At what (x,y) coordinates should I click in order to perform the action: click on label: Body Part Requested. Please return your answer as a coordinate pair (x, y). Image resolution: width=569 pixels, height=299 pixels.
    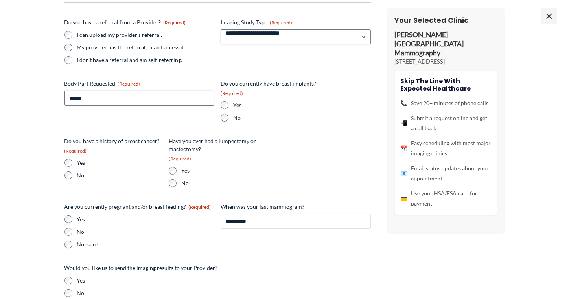
    Looking at the image, I should click on (140, 84).